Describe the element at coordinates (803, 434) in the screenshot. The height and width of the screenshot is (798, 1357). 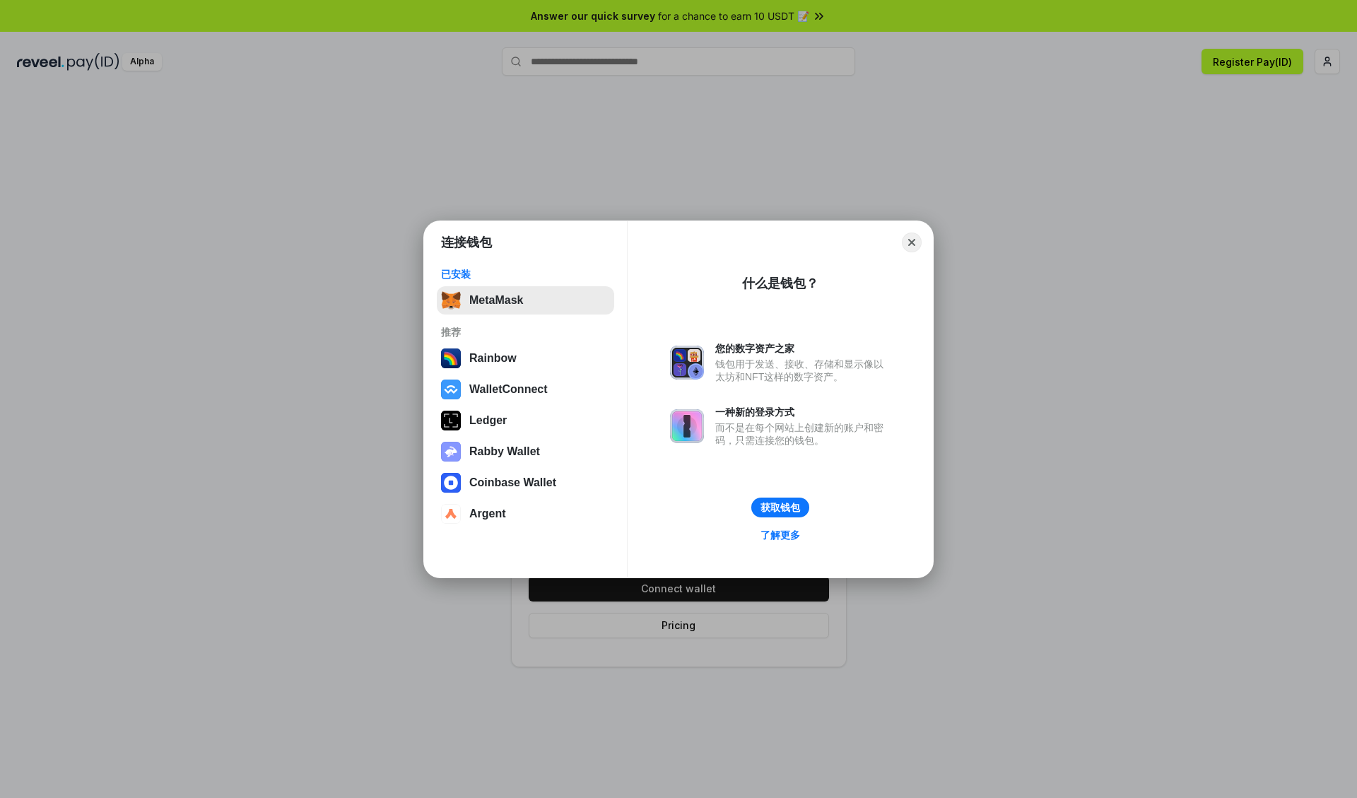
I see `div: 而不是在每个网站上创建新的账户和密码，只需连接您的钱包。` at that location.